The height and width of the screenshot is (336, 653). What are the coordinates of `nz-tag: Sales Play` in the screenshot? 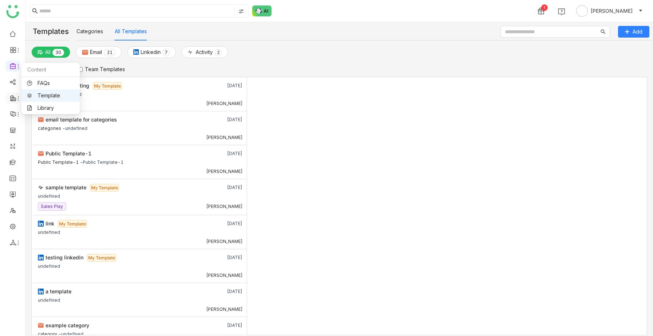 It's located at (52, 206).